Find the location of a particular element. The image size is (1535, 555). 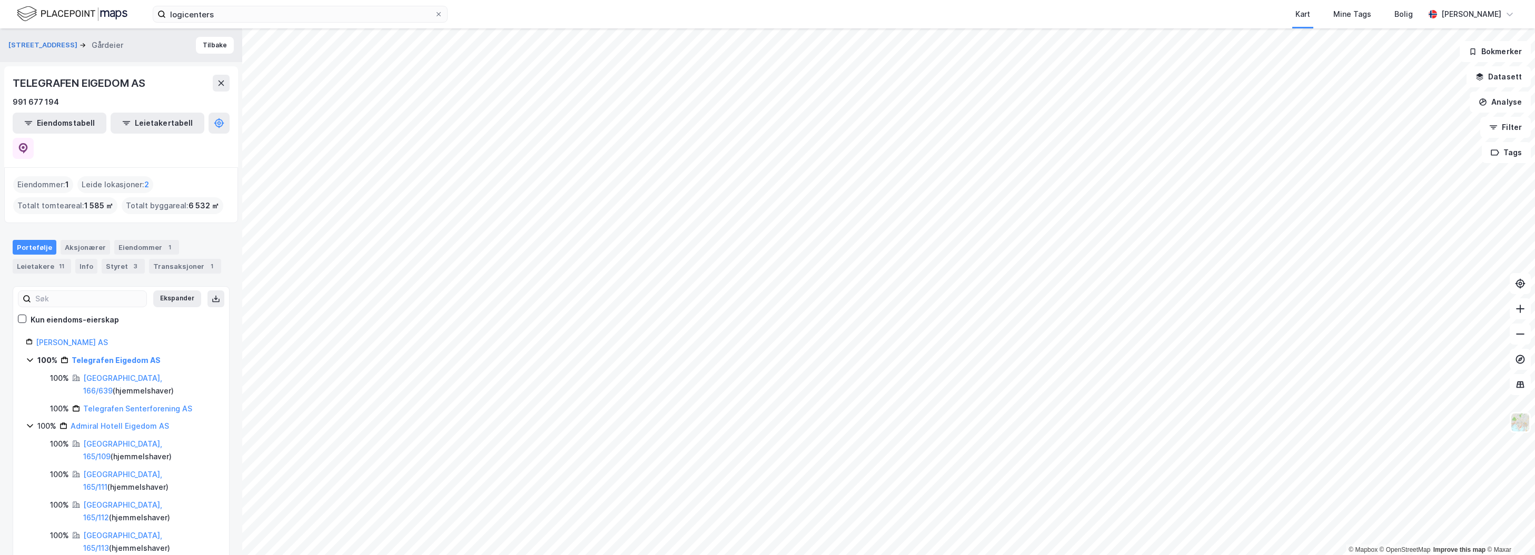

button: Eiendomstabell is located at coordinates (59, 123).